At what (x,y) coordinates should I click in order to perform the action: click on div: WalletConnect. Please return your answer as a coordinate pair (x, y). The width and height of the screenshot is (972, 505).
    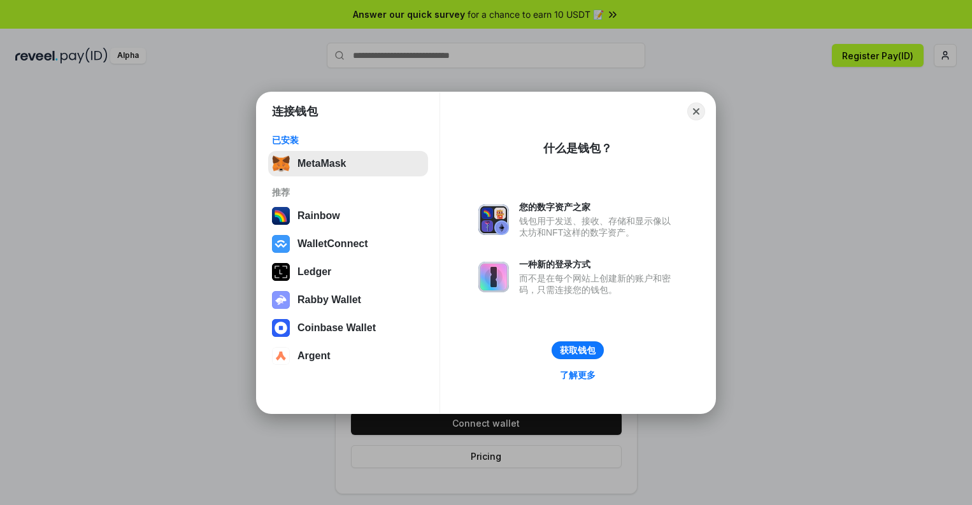
    Looking at the image, I should click on (332, 244).